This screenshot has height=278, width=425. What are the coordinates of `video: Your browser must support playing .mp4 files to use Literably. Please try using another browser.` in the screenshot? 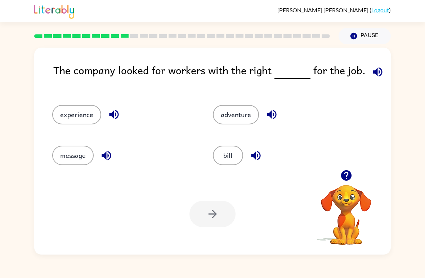 It's located at (346, 210).